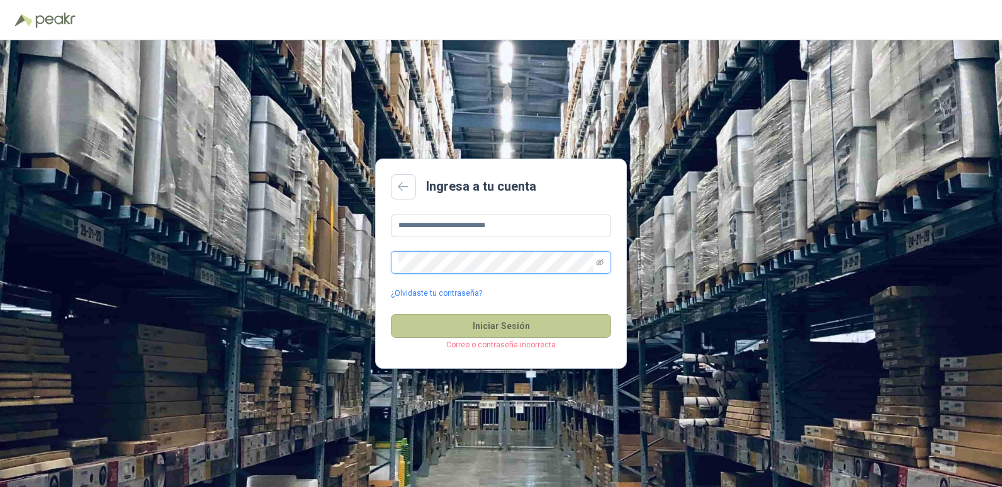  What do you see at coordinates (501, 326) in the screenshot?
I see `button: Iniciar Sesión` at bounding box center [501, 326].